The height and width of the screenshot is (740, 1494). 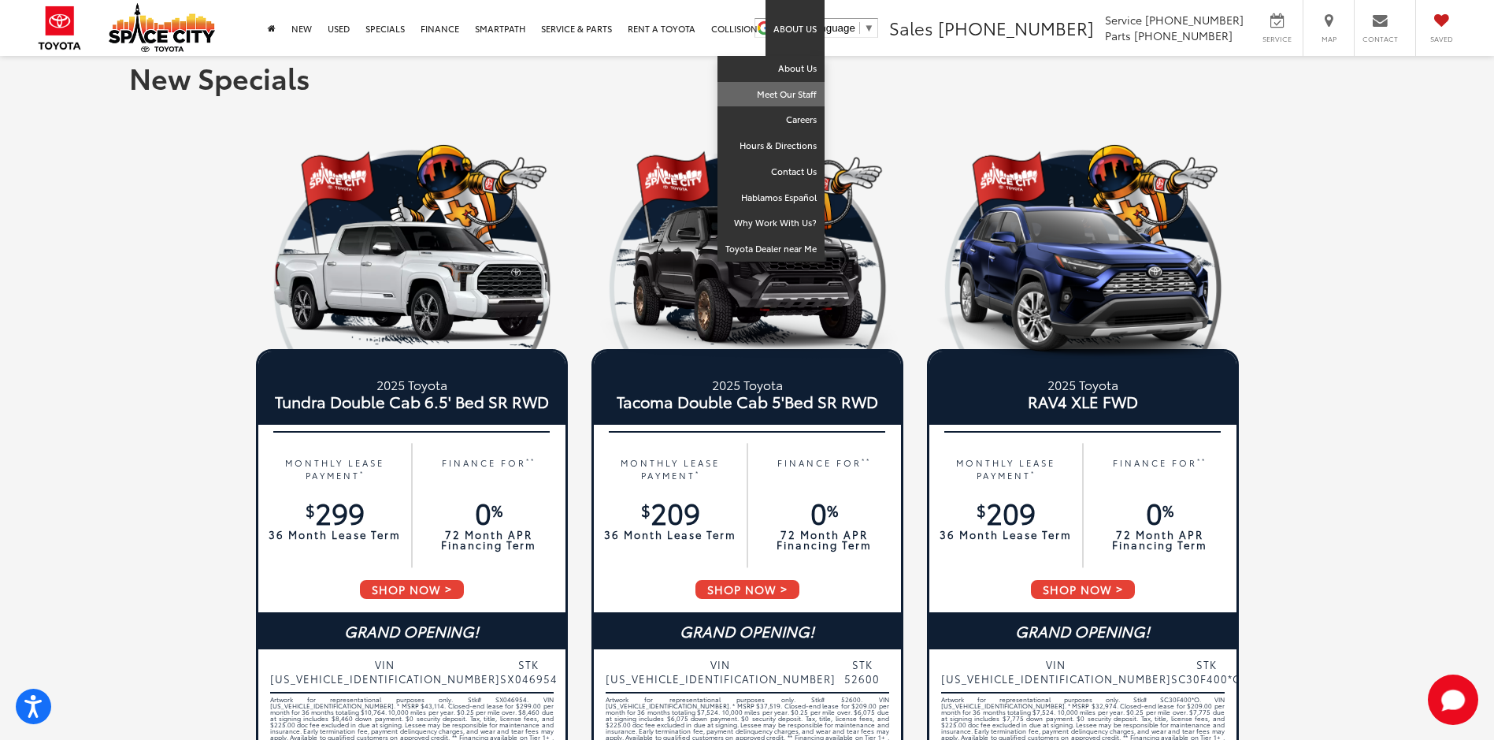 What do you see at coordinates (529, 671) in the screenshot?
I see `span: STK SX046954` at bounding box center [529, 671].